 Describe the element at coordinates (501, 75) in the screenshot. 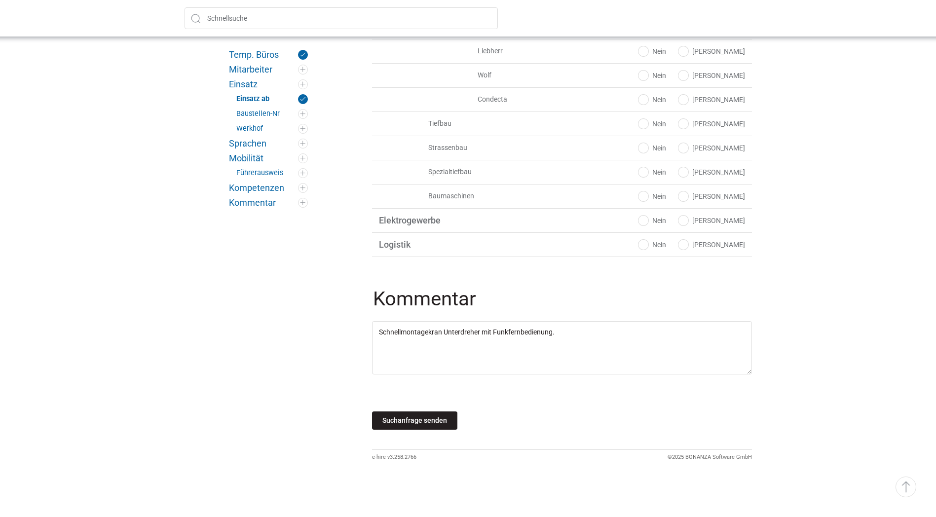

I see `span: Wolf` at that location.